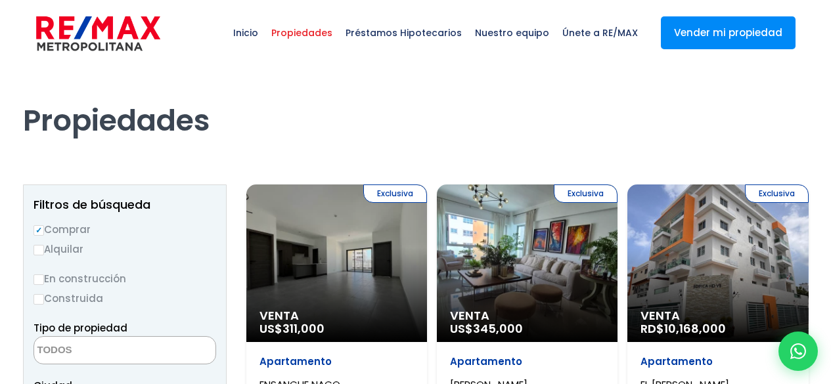 The image size is (831, 384). What do you see at coordinates (39, 280) in the screenshot?
I see `input: En construcción` at bounding box center [39, 280].